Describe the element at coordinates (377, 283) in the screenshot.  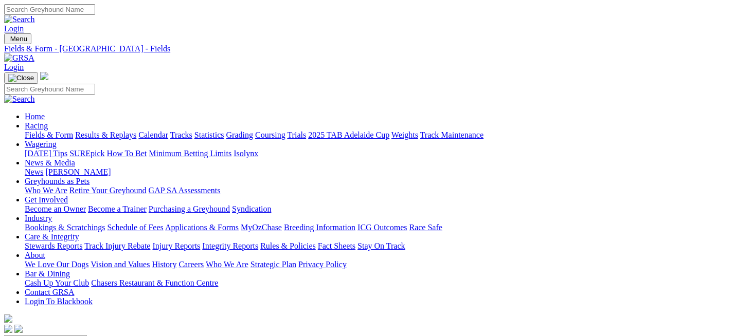
I see `div: Bar & Dining` at that location.